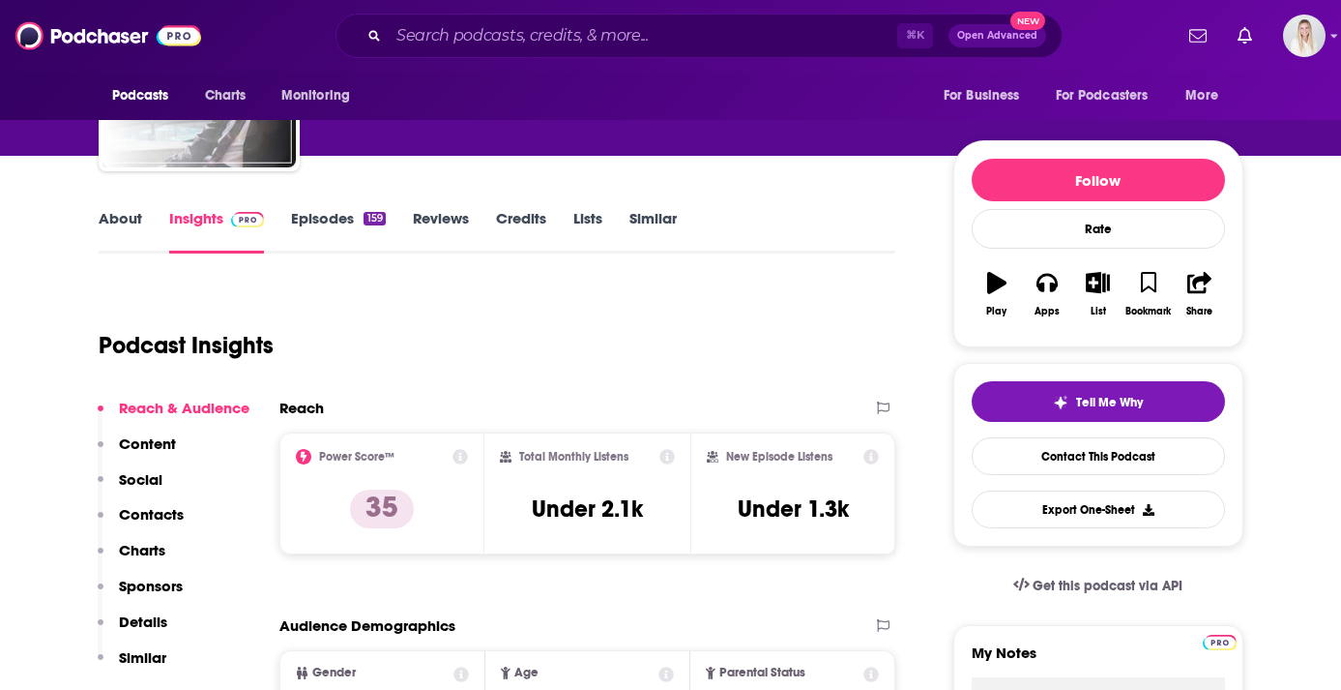 The width and height of the screenshot is (1341, 690). I want to click on span: Age, so click(526, 672).